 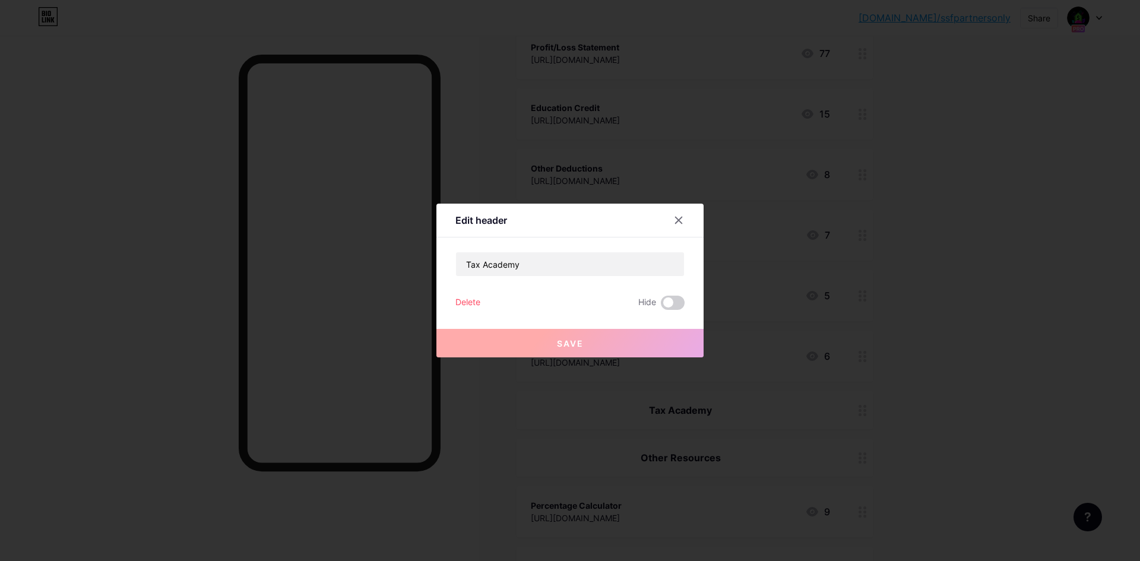 I want to click on span: Hide, so click(x=647, y=303).